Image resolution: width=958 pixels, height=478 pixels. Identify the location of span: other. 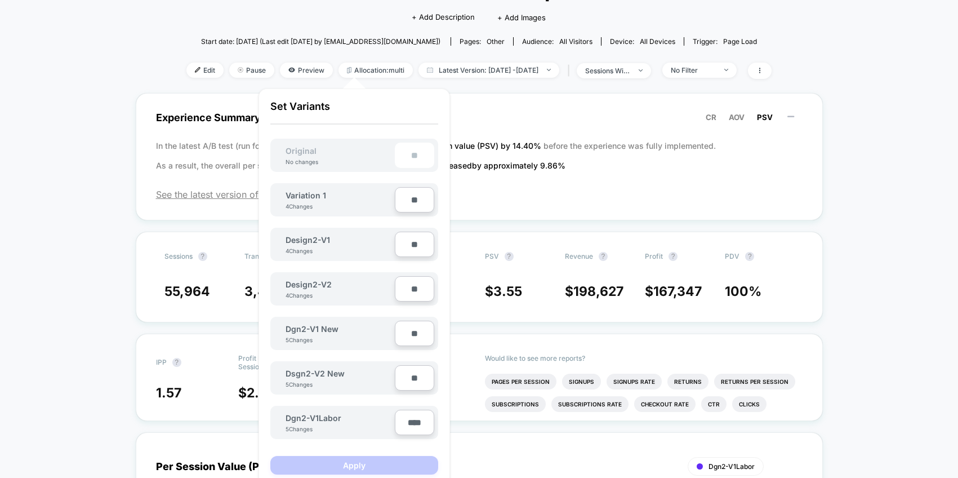
(496, 41).